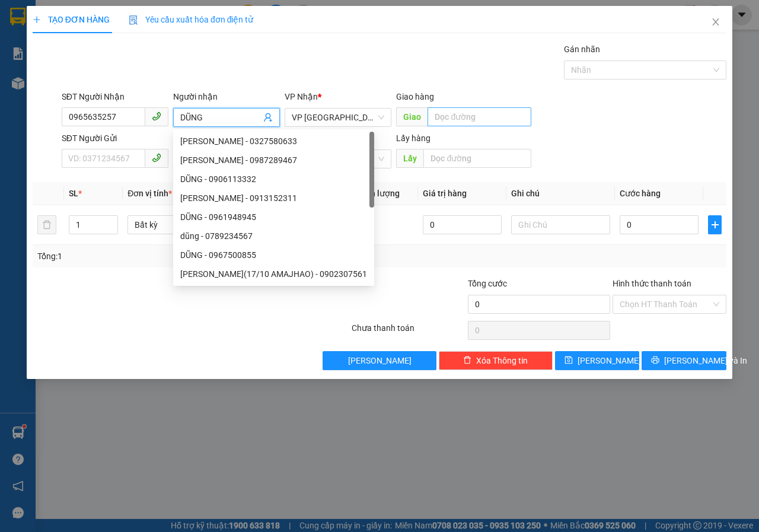 The image size is (759, 532). What do you see at coordinates (47, 225) in the screenshot?
I see `button: delete` at bounding box center [47, 225].